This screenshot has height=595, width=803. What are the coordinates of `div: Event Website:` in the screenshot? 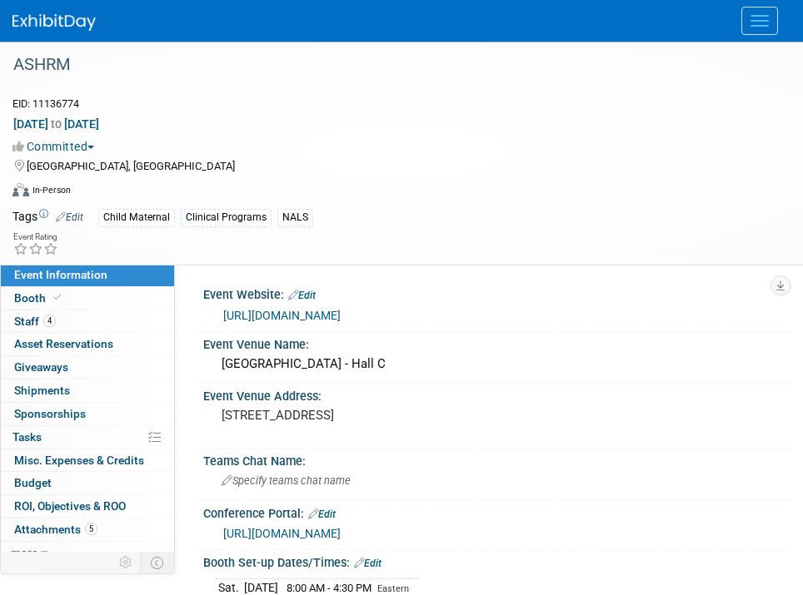 It's located at (496, 293).